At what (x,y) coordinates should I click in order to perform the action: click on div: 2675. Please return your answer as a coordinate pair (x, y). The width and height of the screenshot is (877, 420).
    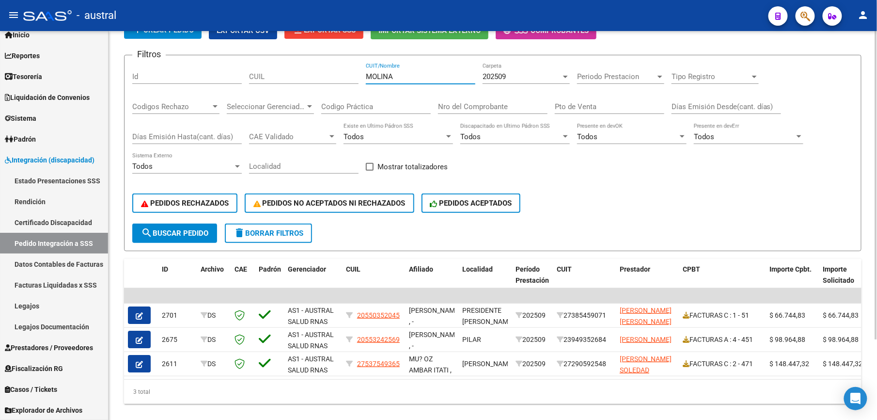
    Looking at the image, I should click on (177, 339).